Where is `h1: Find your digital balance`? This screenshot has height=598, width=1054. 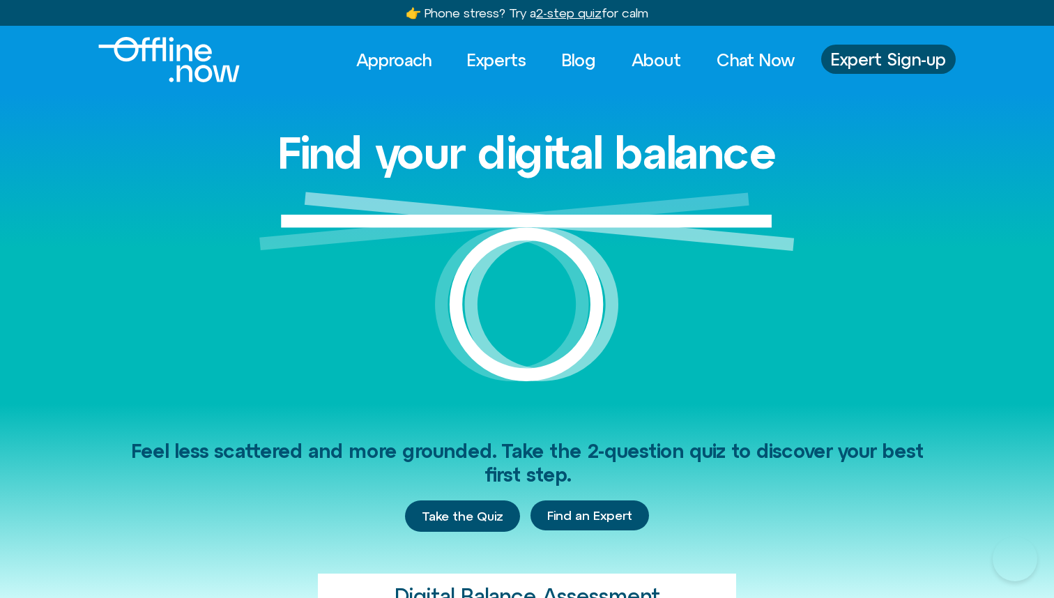 h1: Find your digital balance is located at coordinates (527, 153).